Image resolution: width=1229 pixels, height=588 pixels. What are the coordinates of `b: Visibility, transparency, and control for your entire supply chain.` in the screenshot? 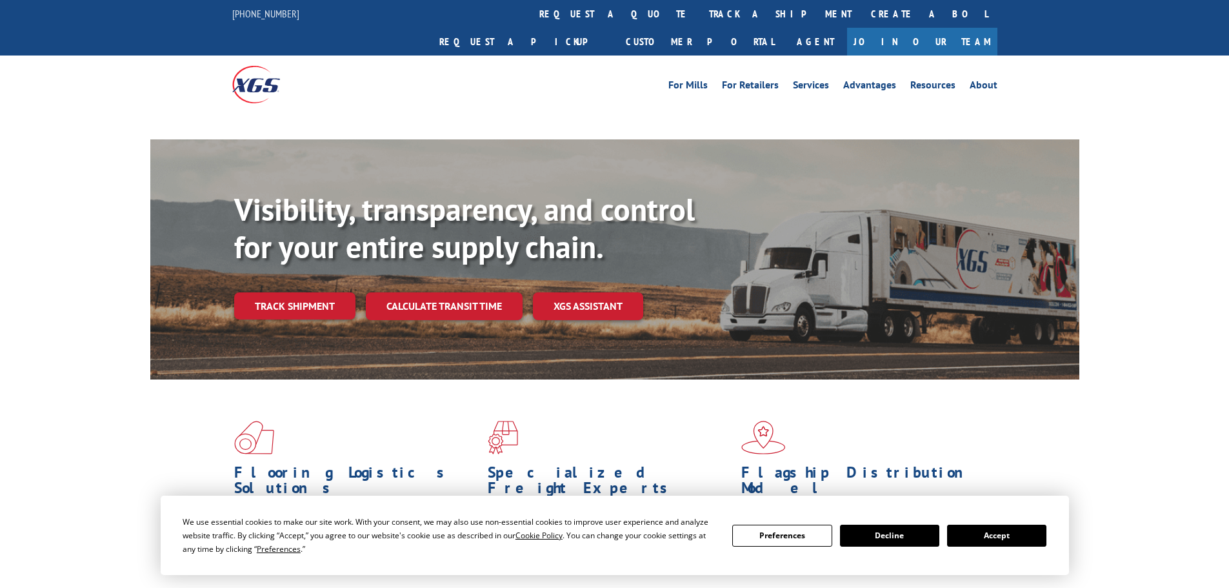 It's located at (464, 228).